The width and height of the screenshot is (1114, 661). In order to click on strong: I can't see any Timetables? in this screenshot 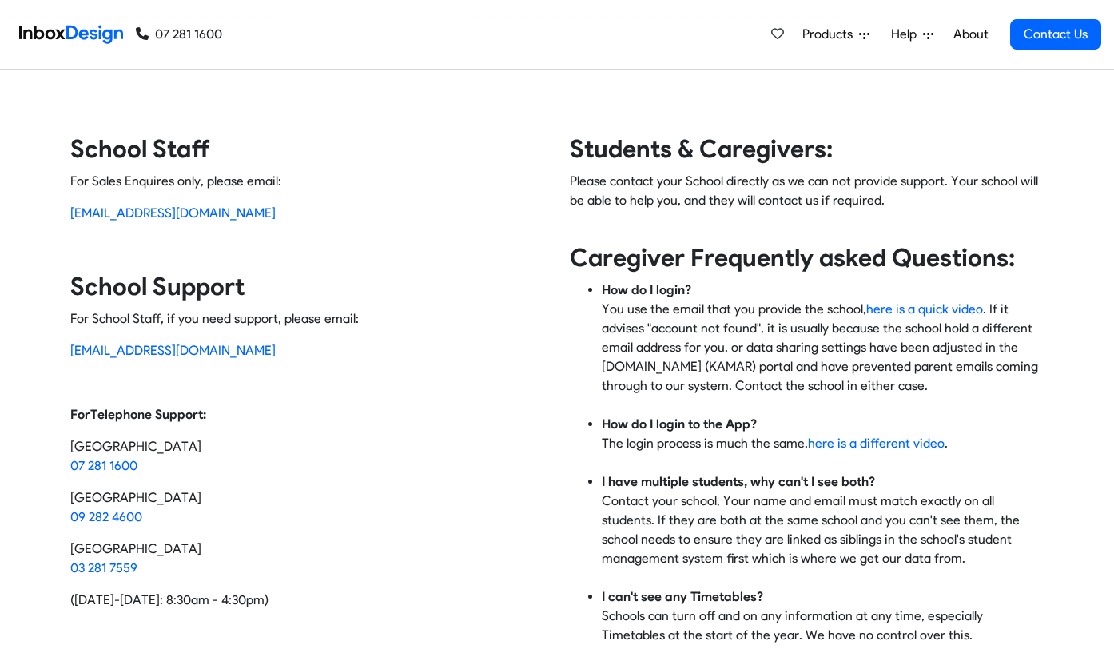, I will do `click(682, 596)`.